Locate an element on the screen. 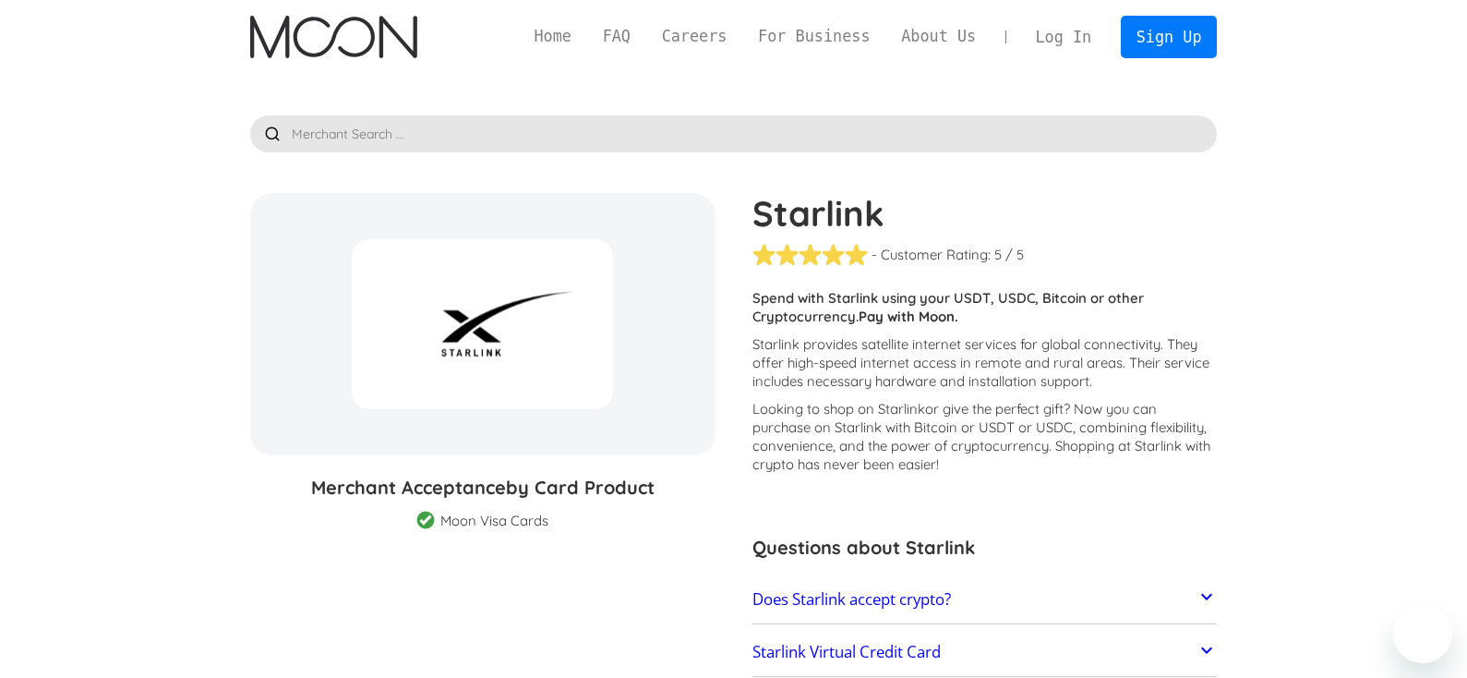 The height and width of the screenshot is (678, 1467). span: by Card Product is located at coordinates (580, 487).